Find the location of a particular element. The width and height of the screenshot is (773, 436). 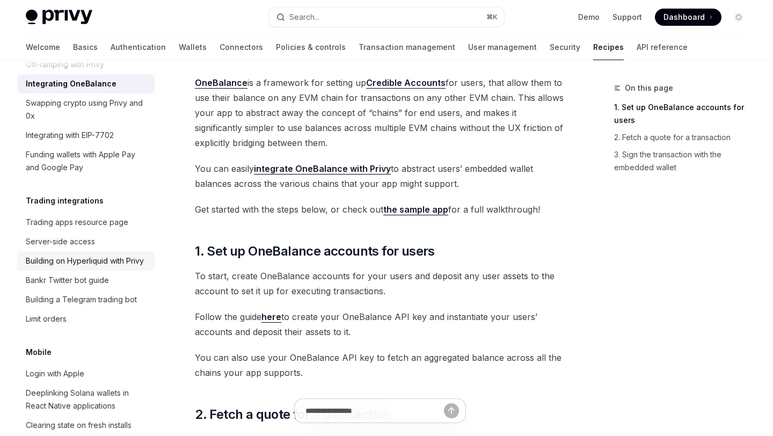

a: Clearing state on fresh installs is located at coordinates (86, 425).